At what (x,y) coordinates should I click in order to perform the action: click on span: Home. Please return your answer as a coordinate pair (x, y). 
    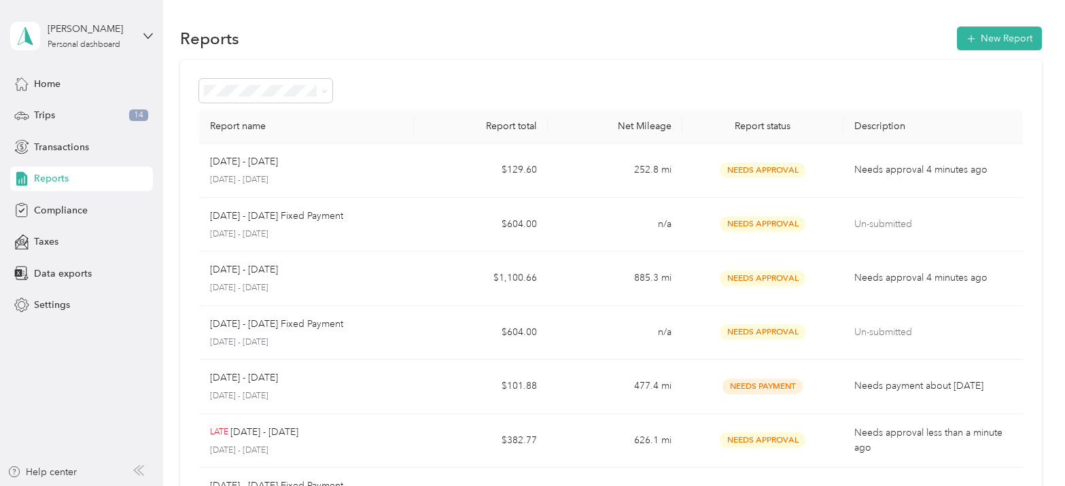
    Looking at the image, I should click on (47, 84).